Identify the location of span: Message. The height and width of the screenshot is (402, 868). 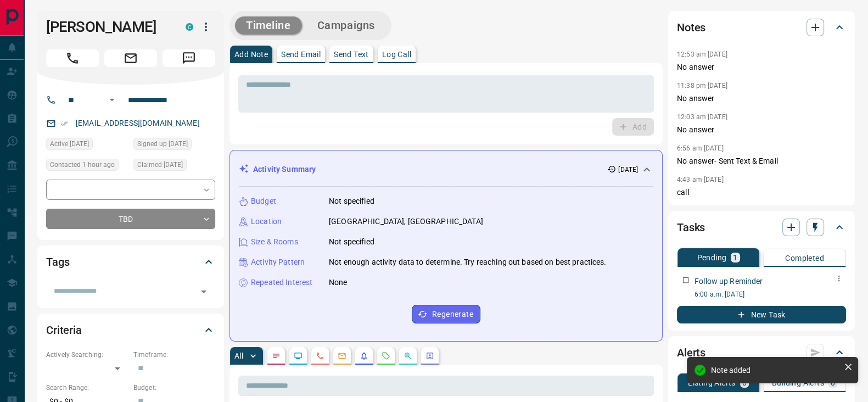
(189, 58).